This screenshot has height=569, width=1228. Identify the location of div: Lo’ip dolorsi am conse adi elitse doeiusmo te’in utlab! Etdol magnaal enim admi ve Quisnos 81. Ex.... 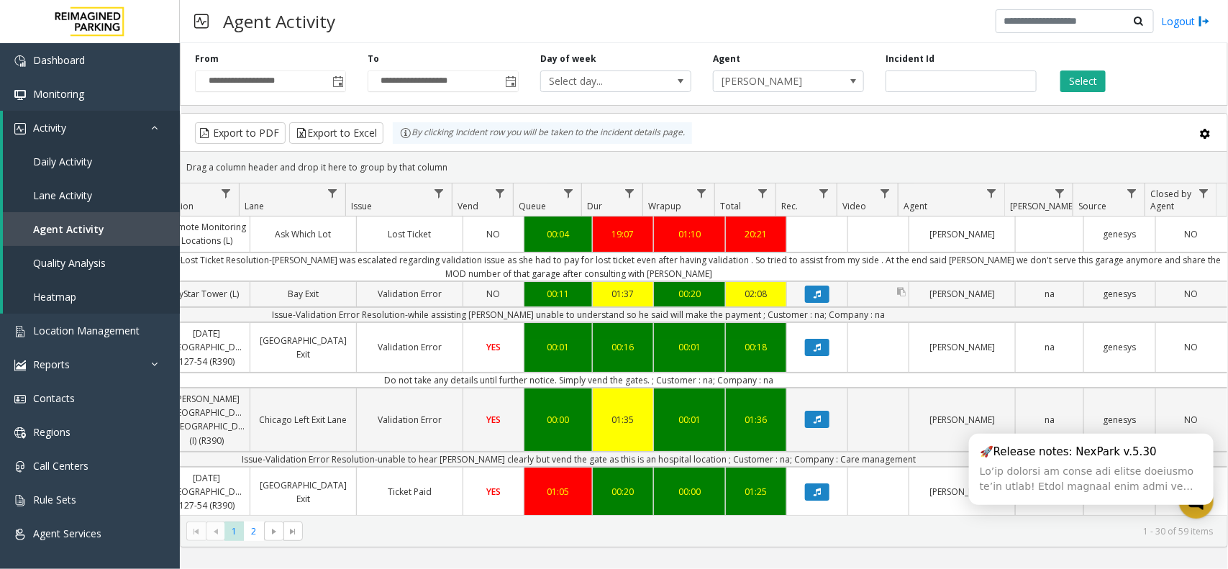
(1091, 479).